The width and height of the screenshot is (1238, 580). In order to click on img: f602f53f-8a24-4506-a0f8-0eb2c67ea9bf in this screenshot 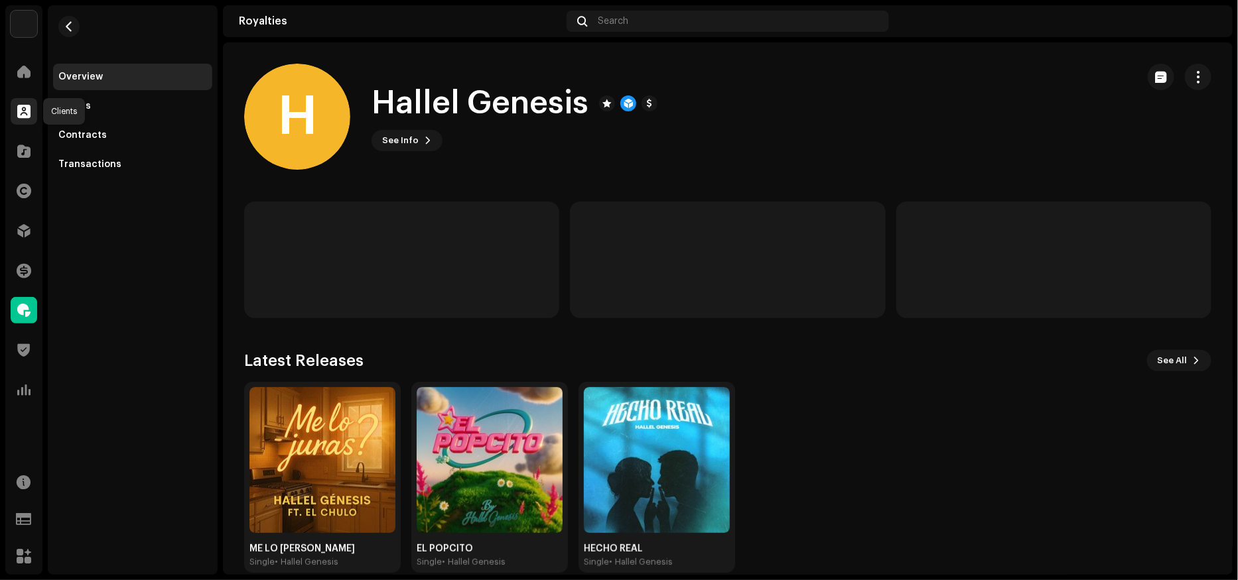, I will do `click(489, 460)`.